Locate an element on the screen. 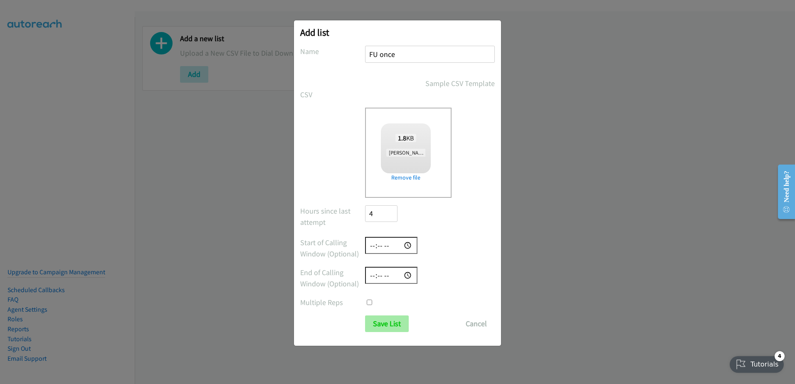 The width and height of the screenshot is (795, 384). a: Remove file is located at coordinates (406, 178).